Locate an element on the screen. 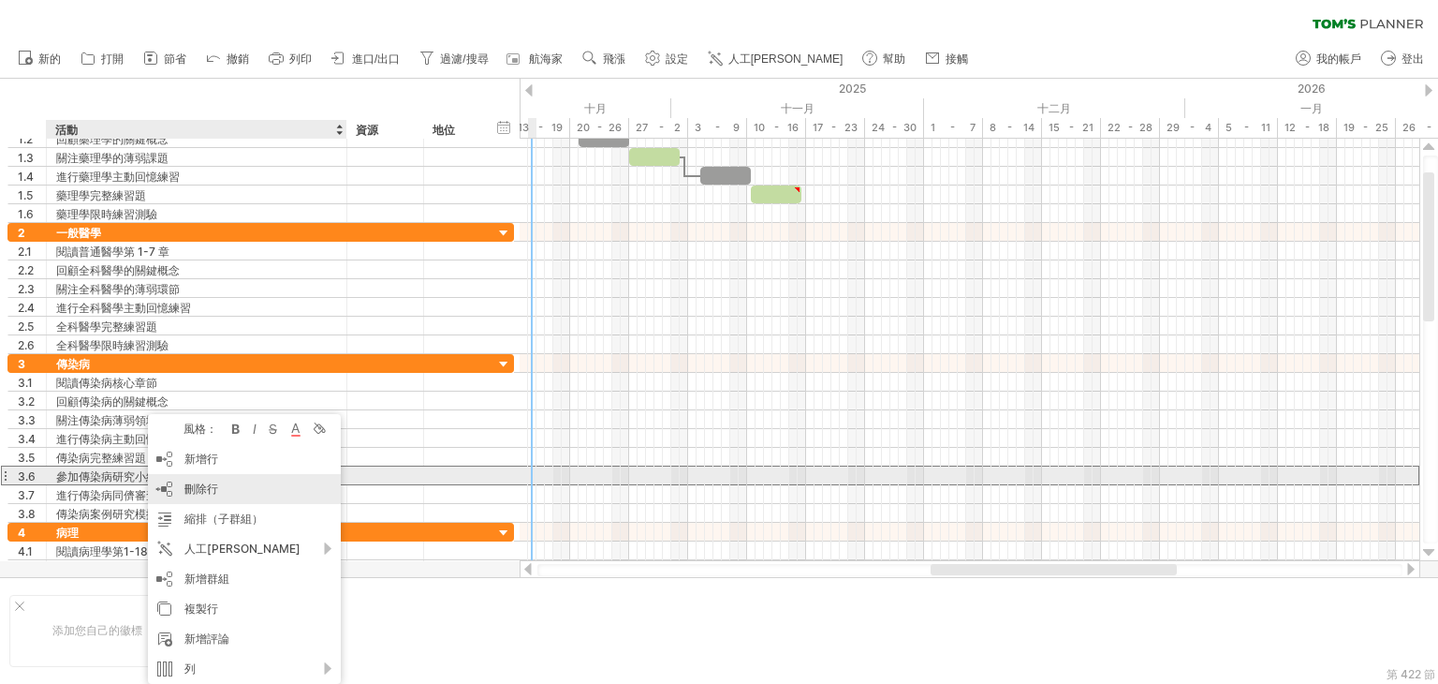 The height and width of the screenshot is (684, 1438). font: 4.1 is located at coordinates (25, 551).